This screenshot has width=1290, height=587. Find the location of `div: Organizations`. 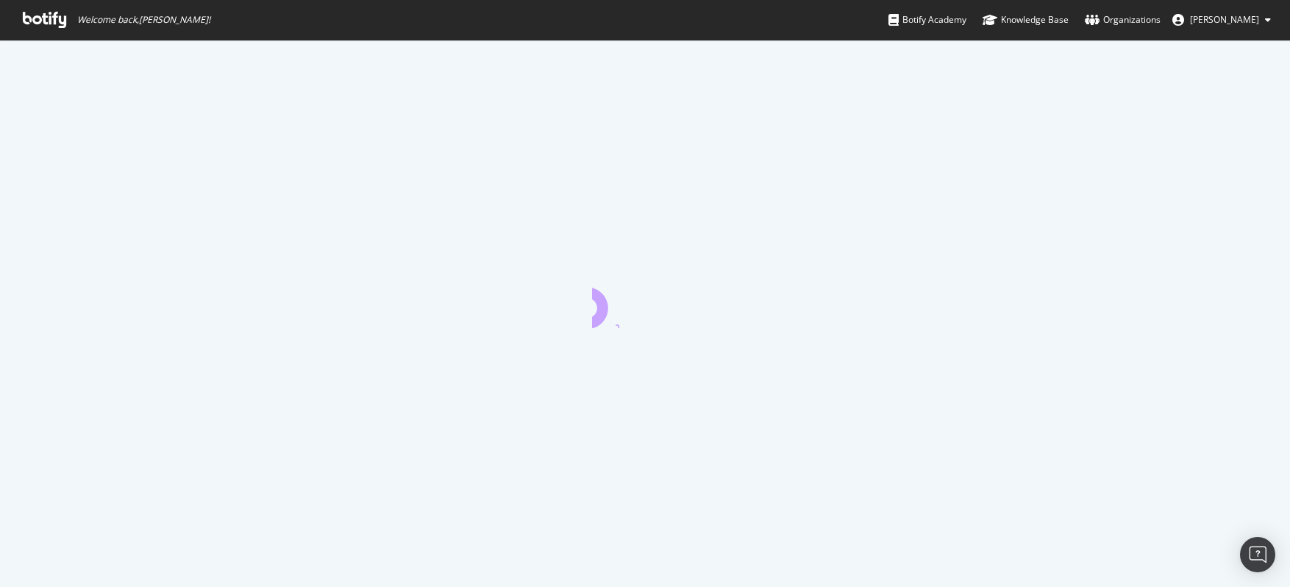

div: Organizations is located at coordinates (1122, 20).